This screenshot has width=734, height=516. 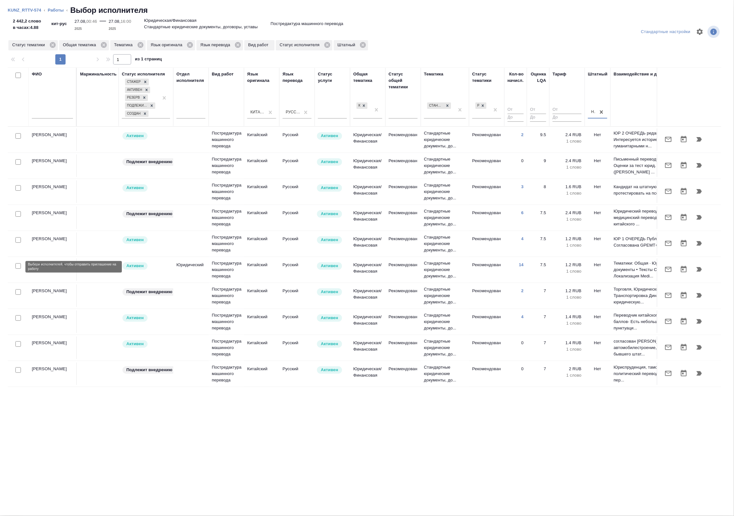 I want to click on div: Отдел исполнителя, so click(x=191, y=77).